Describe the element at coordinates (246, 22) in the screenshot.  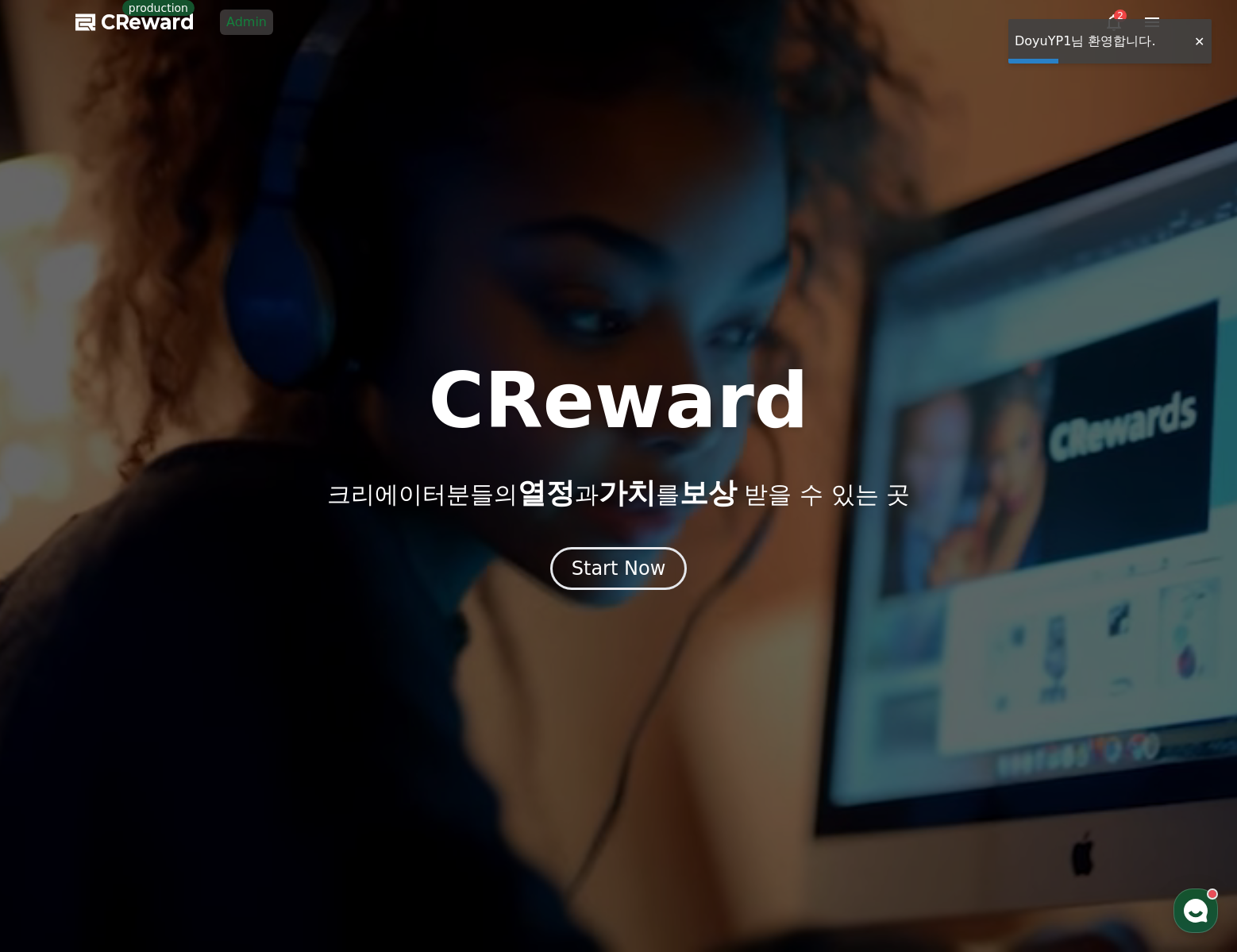
I see `a: Admin` at that location.